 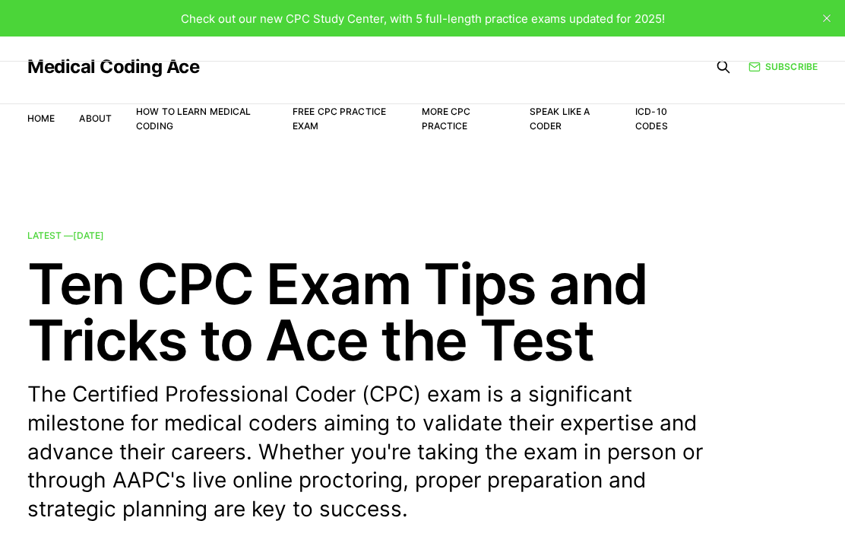 I want to click on a: ICD-10 Codes, so click(x=652, y=119).